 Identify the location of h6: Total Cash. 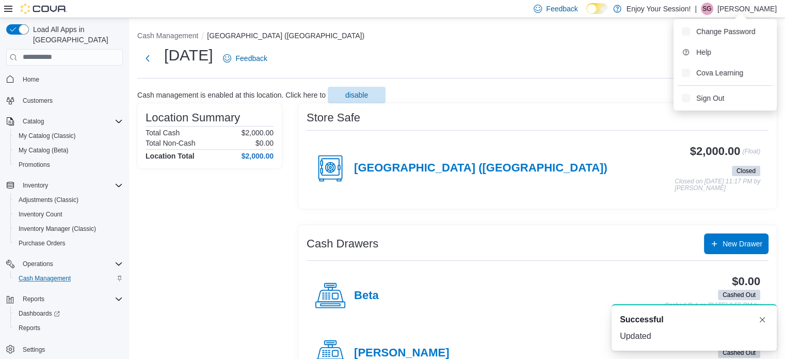
(163, 133).